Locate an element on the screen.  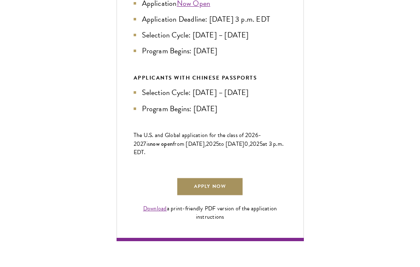
a: Download is located at coordinates (155, 208).